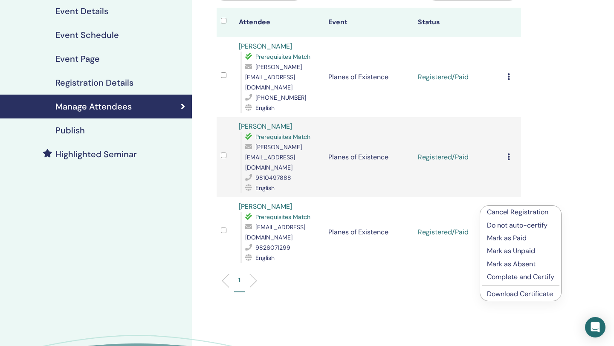  I want to click on p: Do not auto-certify, so click(521, 226).